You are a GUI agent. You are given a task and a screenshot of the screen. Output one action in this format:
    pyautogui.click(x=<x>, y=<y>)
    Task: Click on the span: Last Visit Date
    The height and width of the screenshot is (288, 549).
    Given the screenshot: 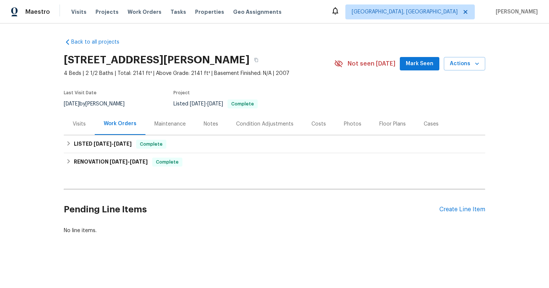 What is the action you would take?
    pyautogui.click(x=80, y=93)
    